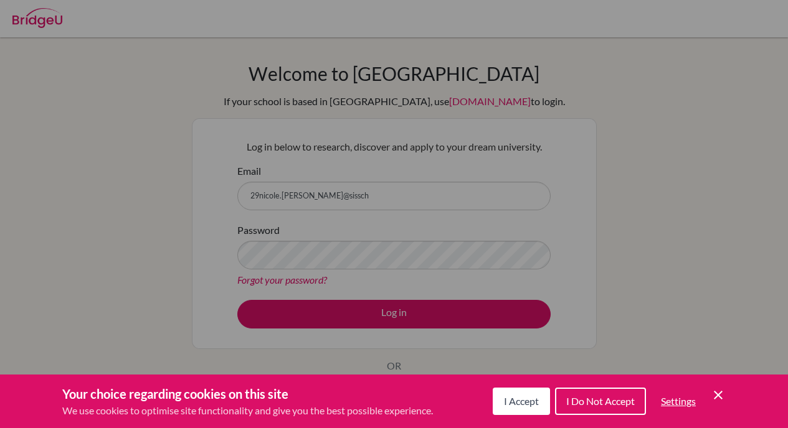  I want to click on button: Settings, so click(678, 402).